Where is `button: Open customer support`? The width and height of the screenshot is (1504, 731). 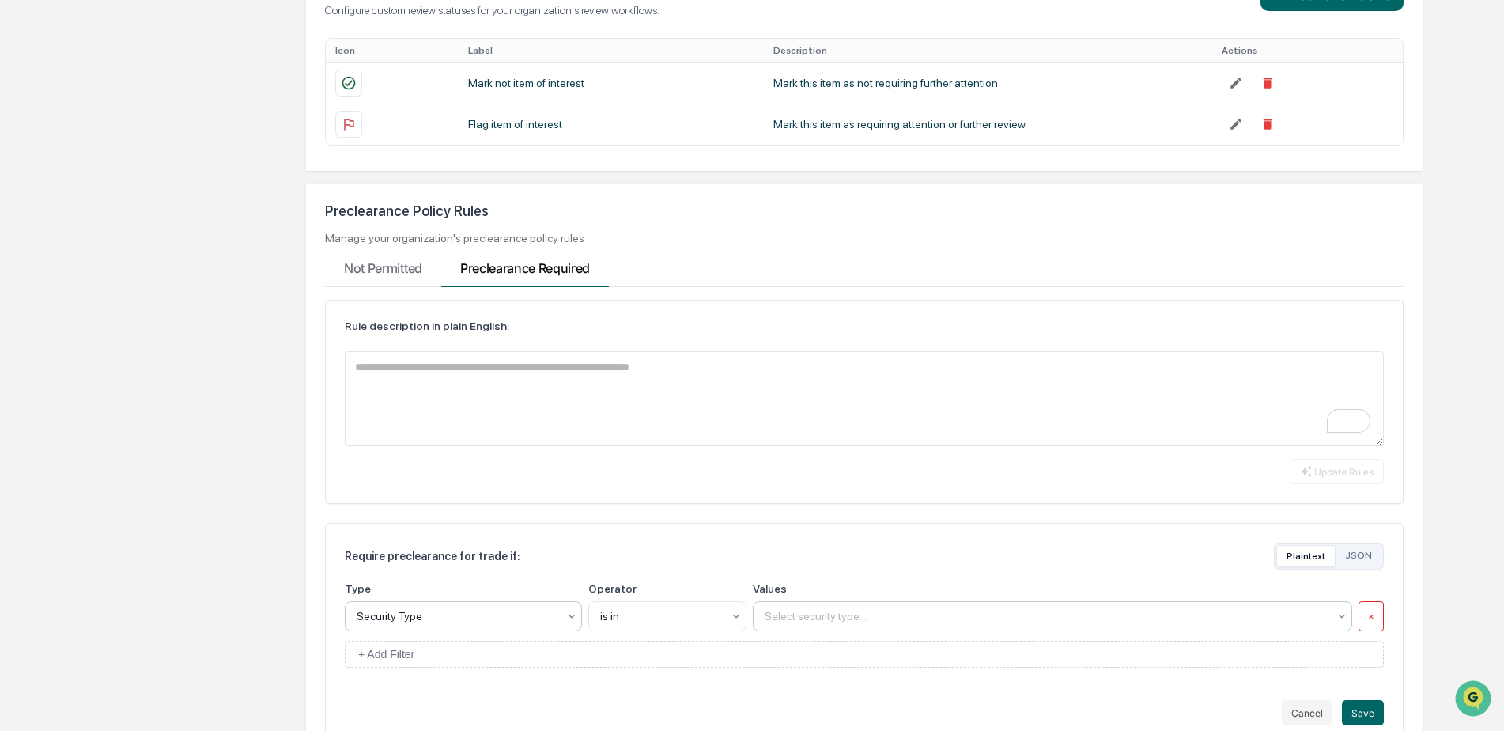 button: Open customer support is located at coordinates (20, 20).